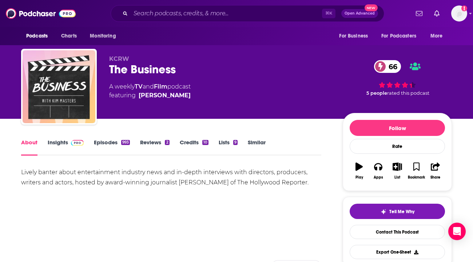  Describe the element at coordinates (402, 211) in the screenshot. I see `span: Tell Me Why` at that location.